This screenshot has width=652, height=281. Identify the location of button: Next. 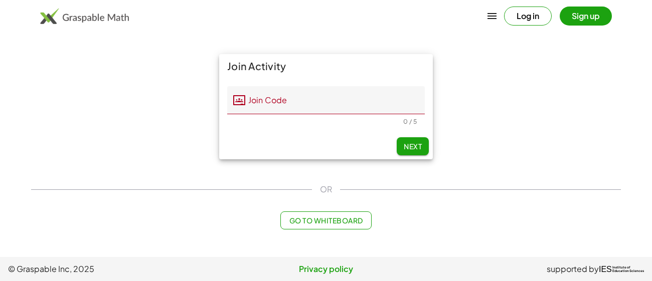
(413, 146).